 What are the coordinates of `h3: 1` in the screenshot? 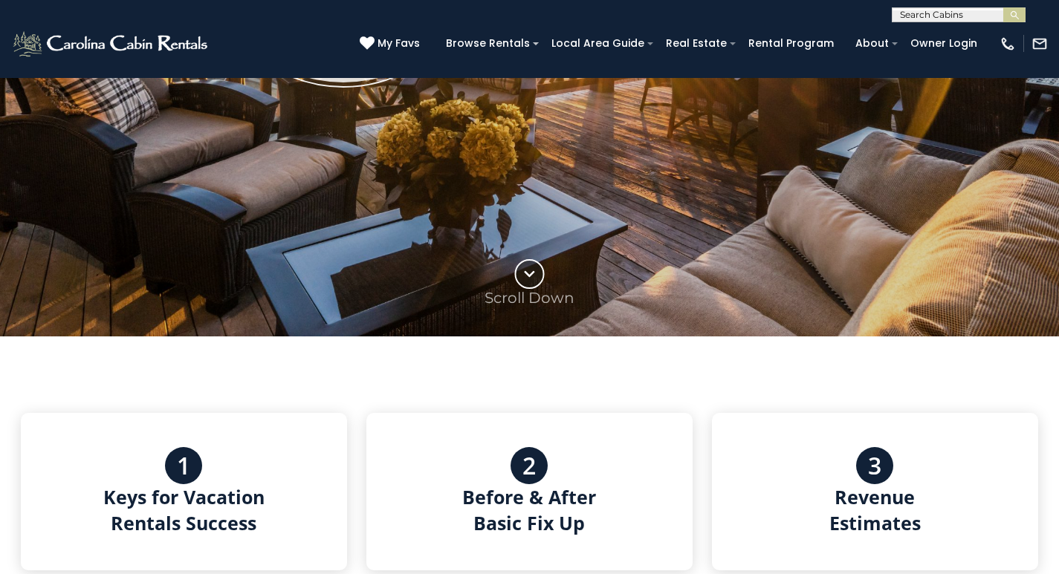 It's located at (184, 466).